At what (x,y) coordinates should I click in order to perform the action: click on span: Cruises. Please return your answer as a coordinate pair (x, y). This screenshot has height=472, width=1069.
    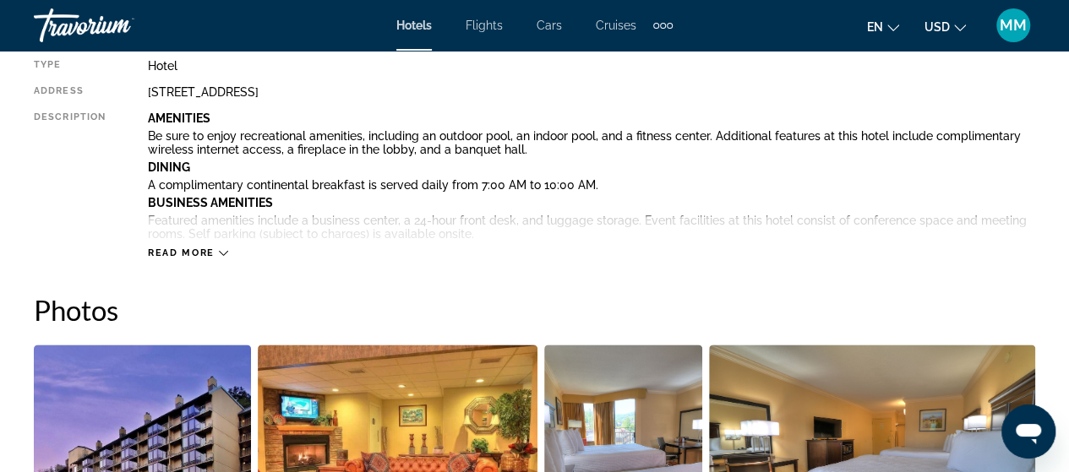
    Looking at the image, I should click on (616, 25).